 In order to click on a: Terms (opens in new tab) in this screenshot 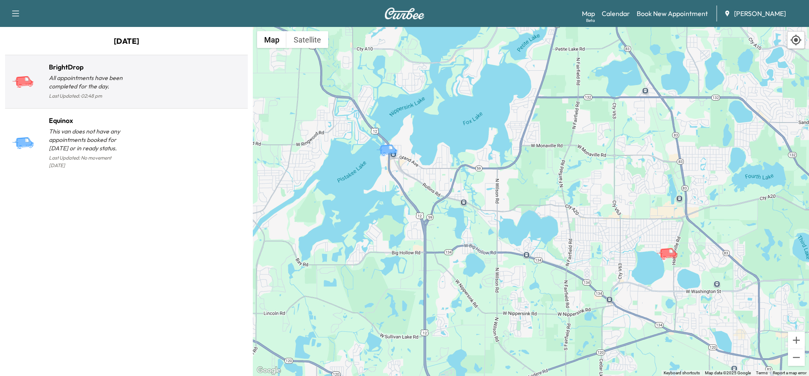, I will do `click(762, 373)`.